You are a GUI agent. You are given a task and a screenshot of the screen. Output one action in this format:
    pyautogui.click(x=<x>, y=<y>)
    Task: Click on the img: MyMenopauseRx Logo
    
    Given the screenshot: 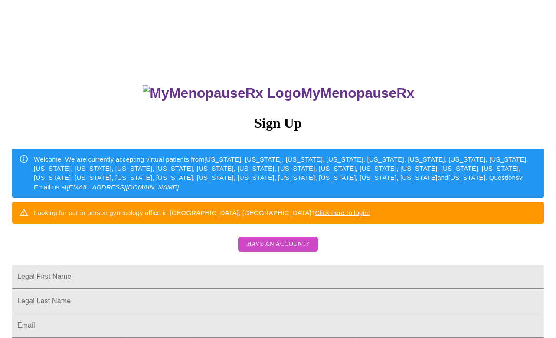 What is the action you would take?
    pyautogui.click(x=222, y=93)
    